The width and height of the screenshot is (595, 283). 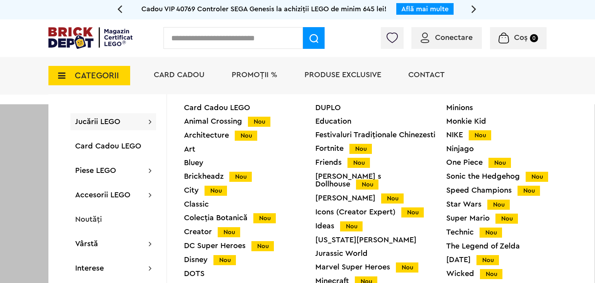 What do you see at coordinates (520, 38) in the screenshot?
I see `span: Coș` at bounding box center [520, 38].